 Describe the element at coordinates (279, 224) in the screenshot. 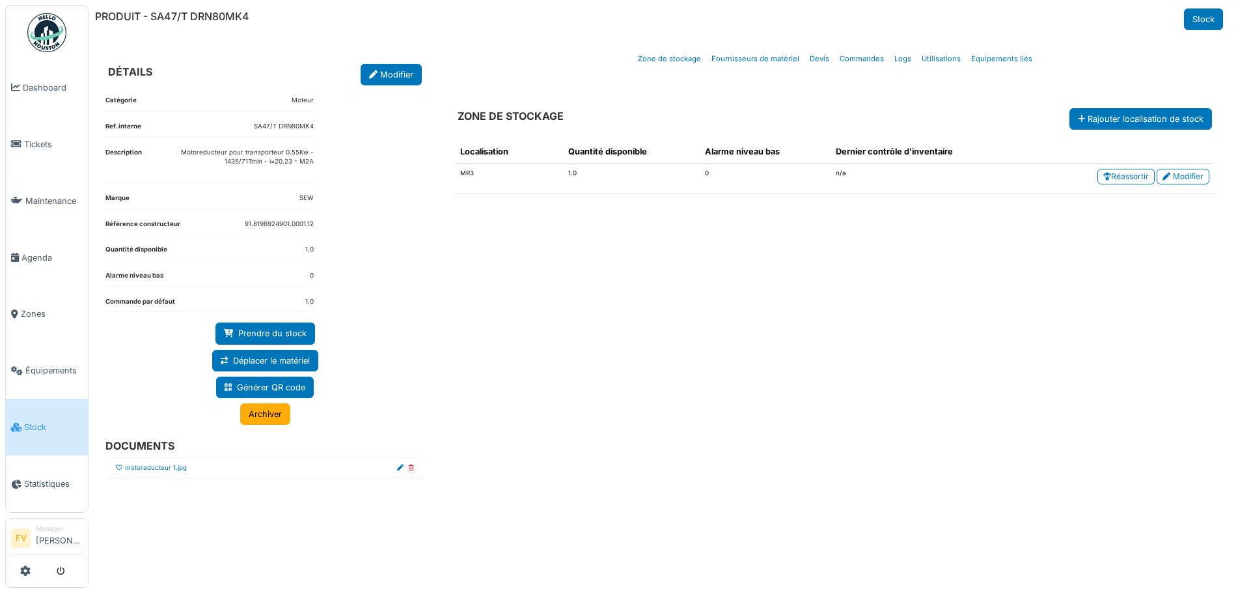

I see `dd: 91.8196924901.0001.12` at that location.